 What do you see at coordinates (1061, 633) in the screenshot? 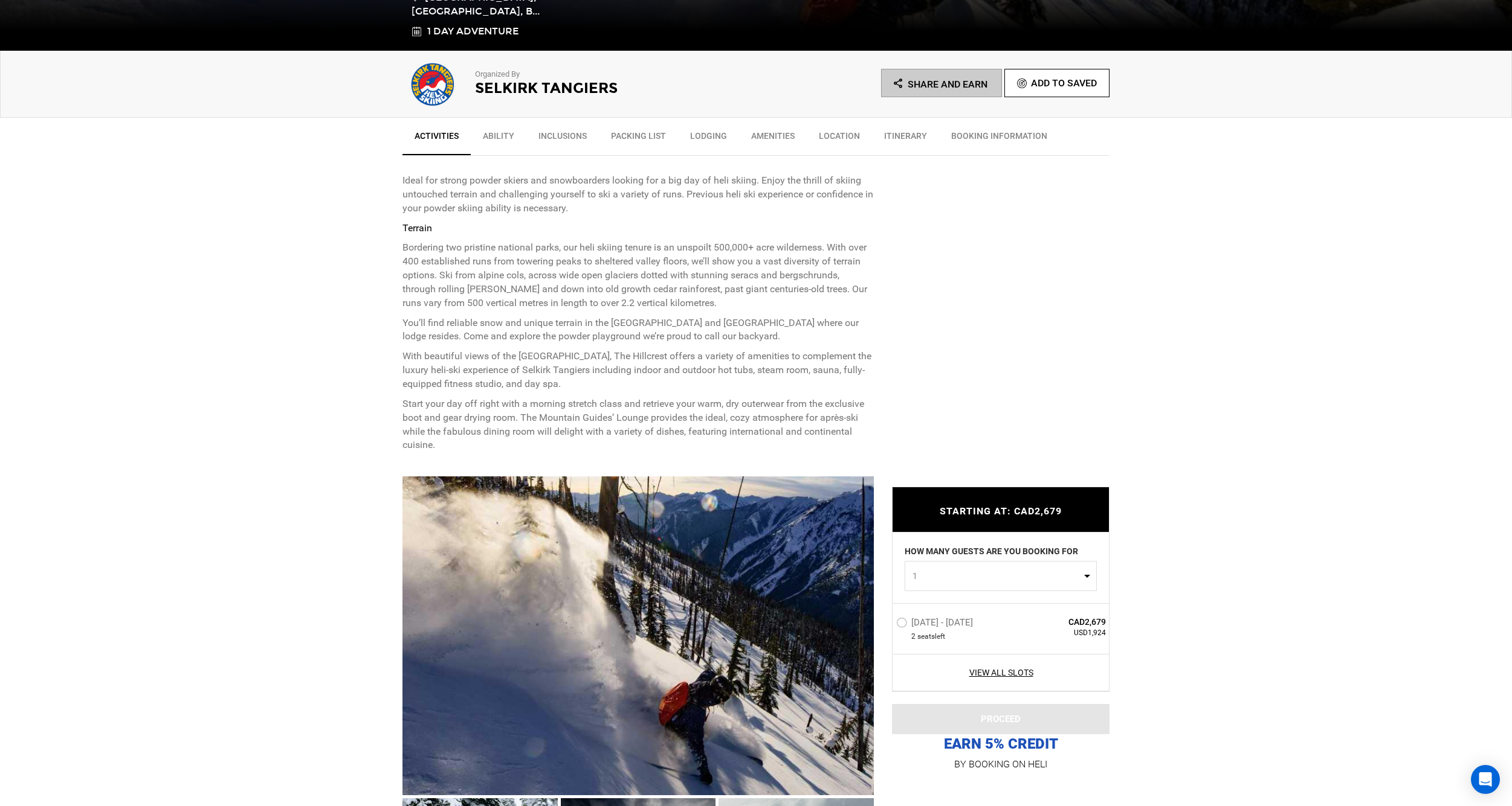
I see `span: USD1,924` at bounding box center [1061, 633].